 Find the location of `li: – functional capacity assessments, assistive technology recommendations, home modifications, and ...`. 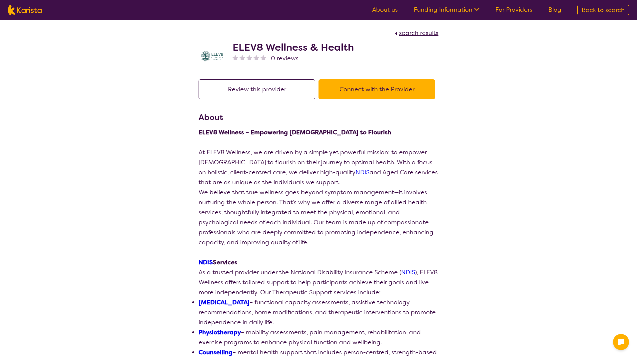

li: – functional capacity assessments, assistive technology recommendations, home modifications, and ... is located at coordinates (318, 312).